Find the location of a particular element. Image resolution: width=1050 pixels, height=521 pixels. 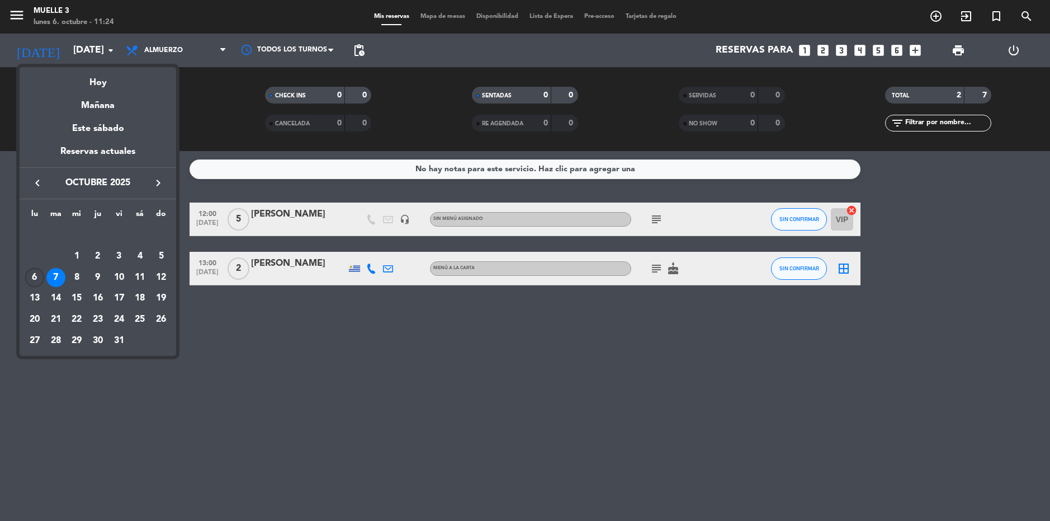

td: OCT. is located at coordinates (98, 235).